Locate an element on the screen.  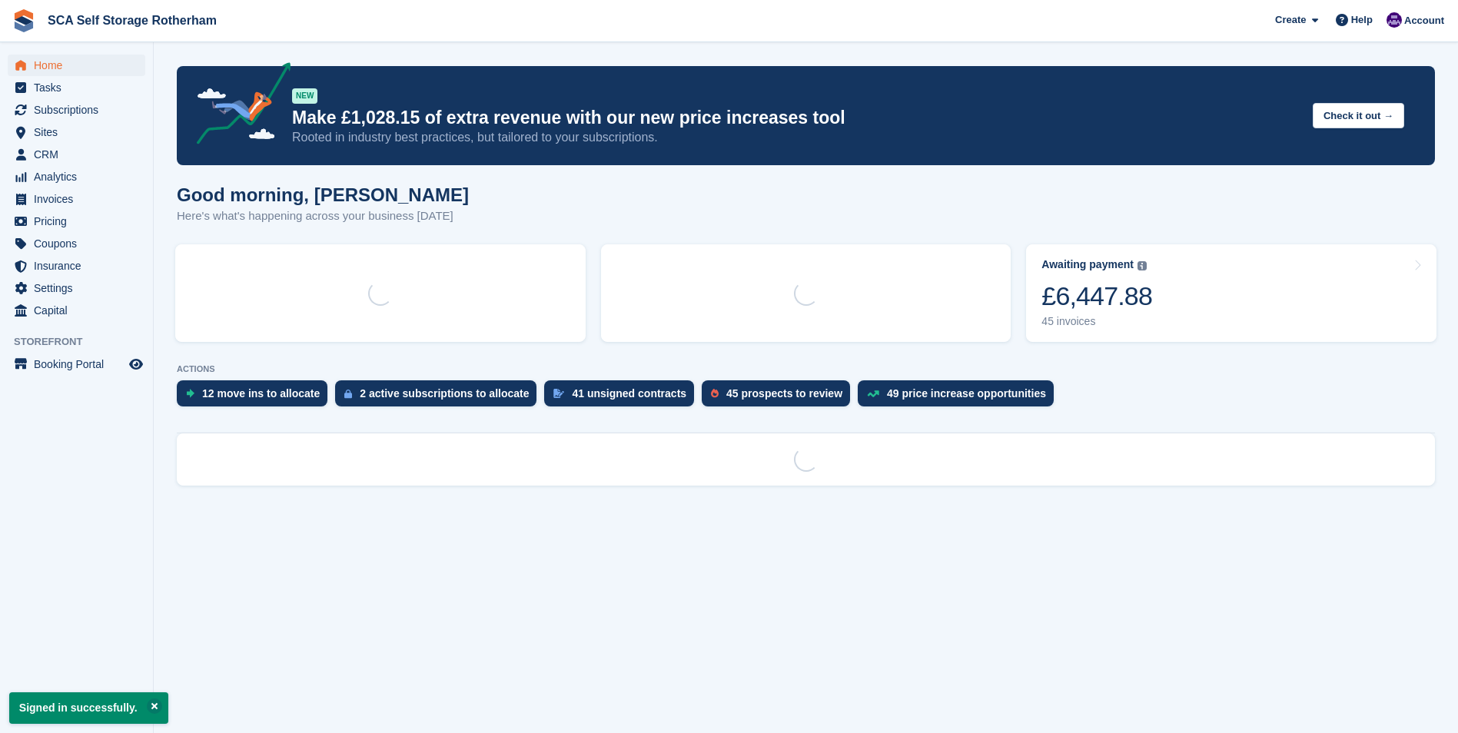
div: 49 price increase opportunities is located at coordinates (966, 394).